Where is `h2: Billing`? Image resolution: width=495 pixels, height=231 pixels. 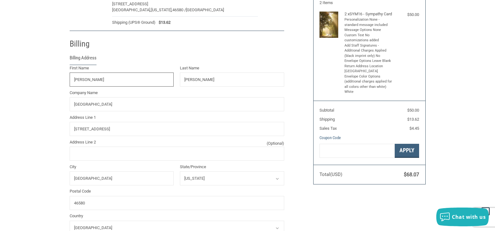 h2: Billing is located at coordinates (88, 44).